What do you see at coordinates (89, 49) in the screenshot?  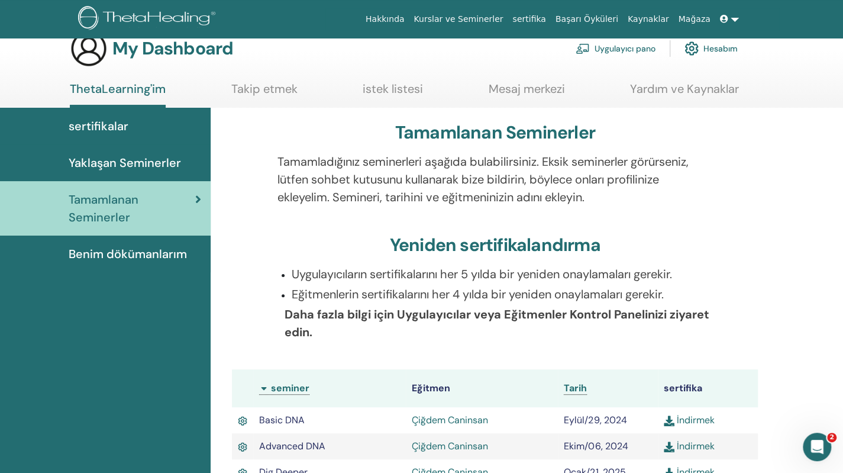 I see `img: generic-user-icon.jpg` at bounding box center [89, 49].